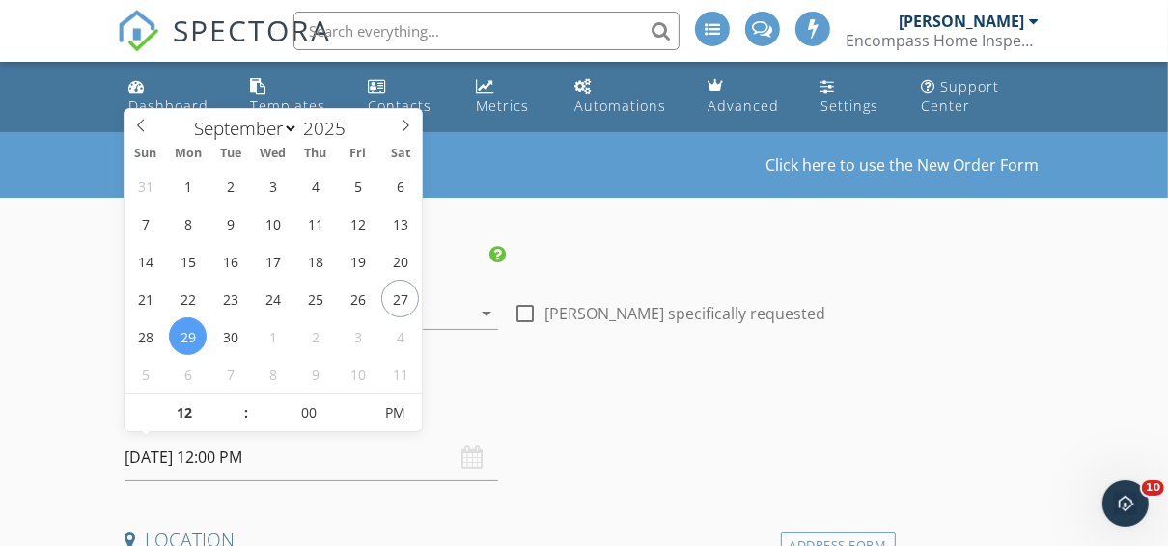 This screenshot has width=1168, height=546. I want to click on span: September 30, 2025, so click(230, 336).